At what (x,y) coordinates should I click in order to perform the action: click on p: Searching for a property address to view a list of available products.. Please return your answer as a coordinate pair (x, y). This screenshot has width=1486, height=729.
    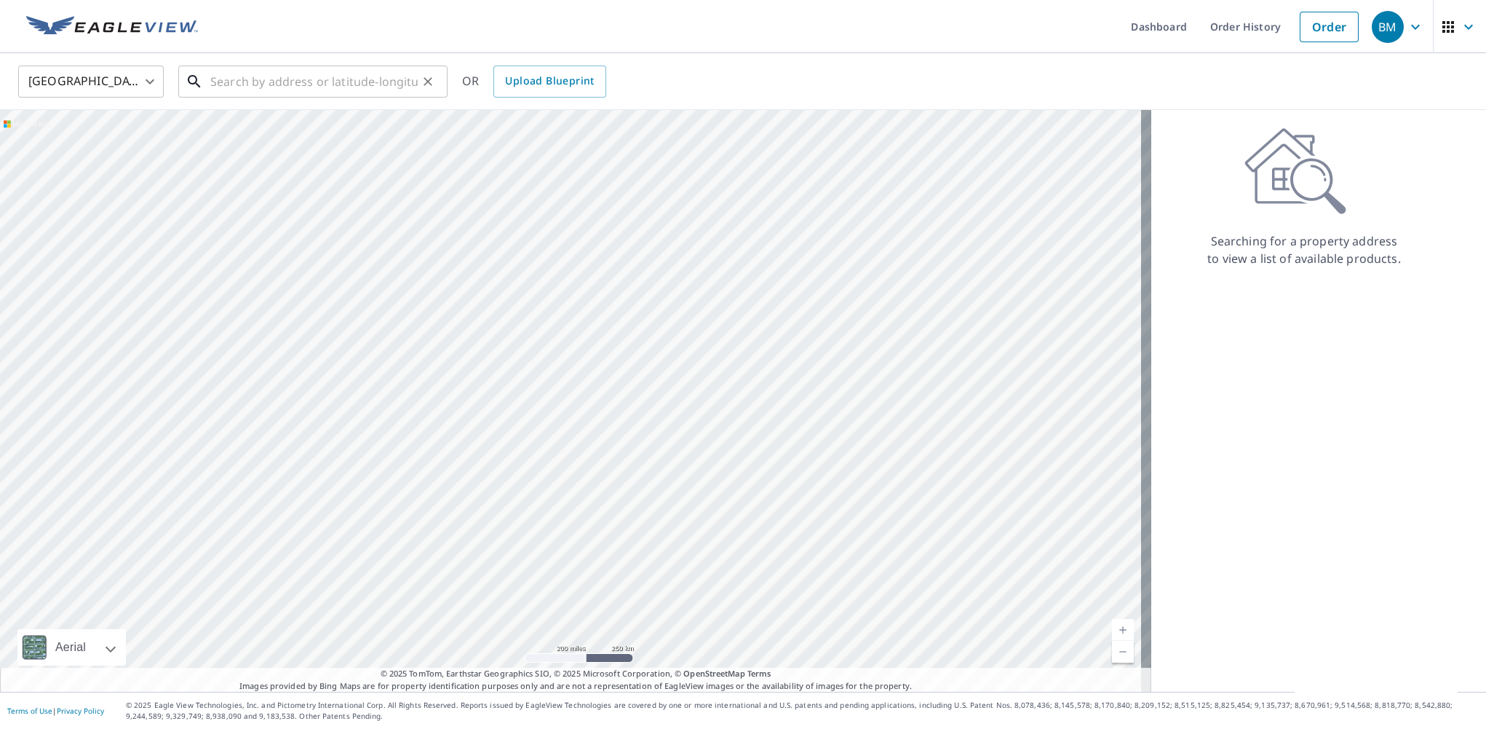
    Looking at the image, I should click on (1304, 250).